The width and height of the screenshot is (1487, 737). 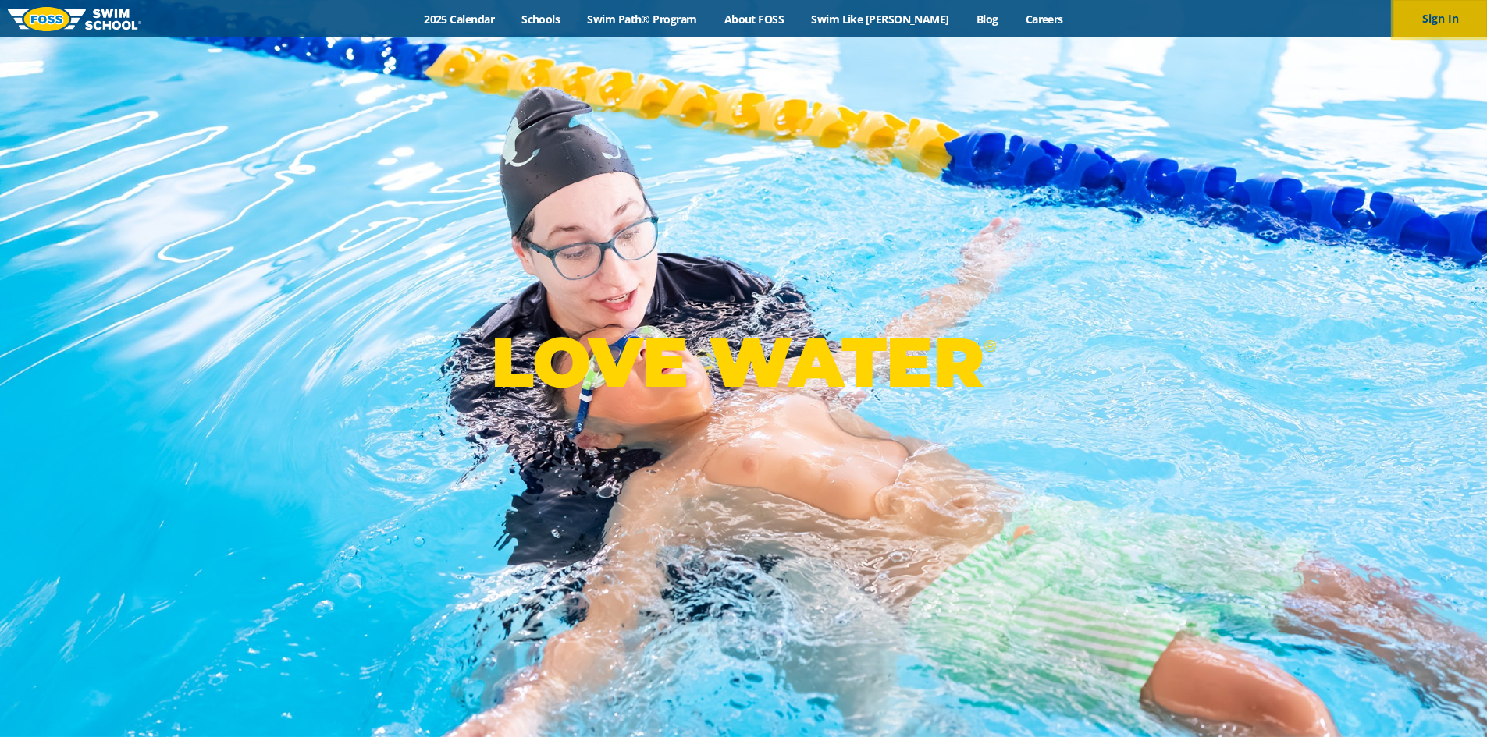 What do you see at coordinates (743, 362) in the screenshot?
I see `p: LOVE WATER` at bounding box center [743, 362].